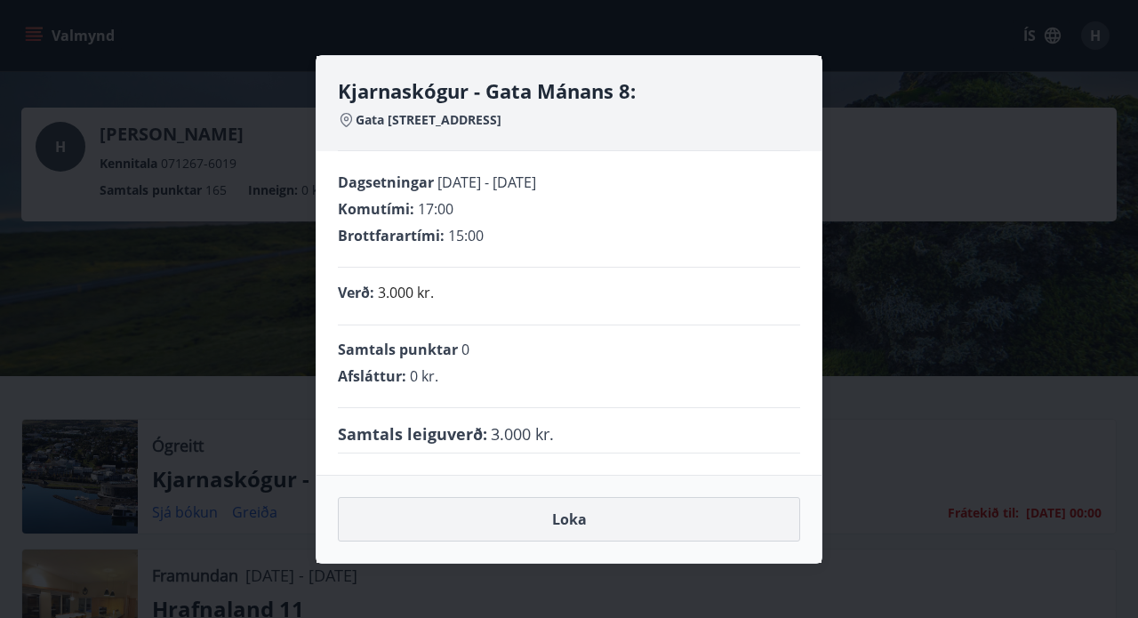 The width and height of the screenshot is (1138, 618). What do you see at coordinates (376, 209) in the screenshot?
I see `span: Komutími :` at bounding box center [376, 209].